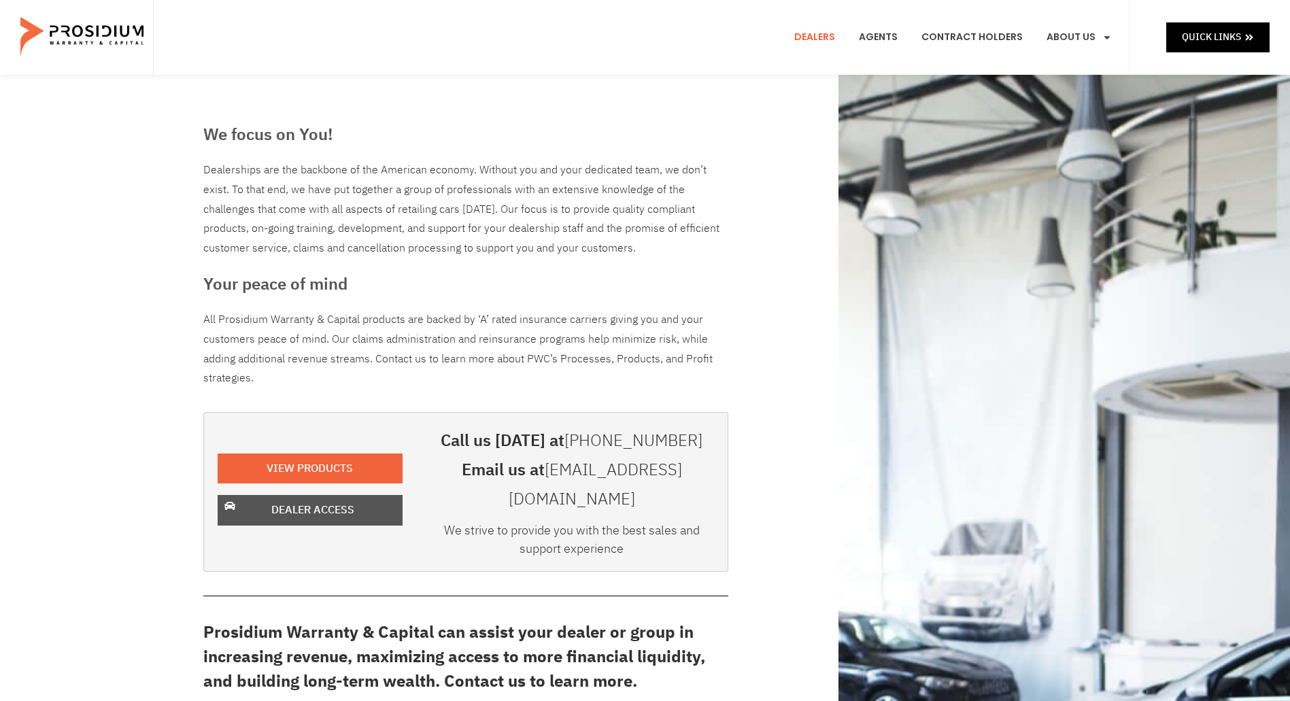 The height and width of the screenshot is (701, 1290). Describe the element at coordinates (971, 37) in the screenshot. I see `a: Contract Holders` at that location.